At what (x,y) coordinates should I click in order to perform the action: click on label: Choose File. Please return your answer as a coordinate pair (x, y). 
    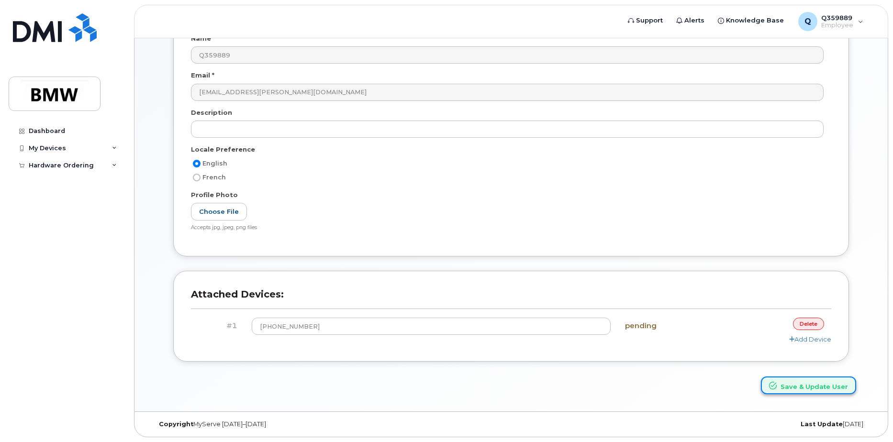
    Looking at the image, I should click on (219, 211).